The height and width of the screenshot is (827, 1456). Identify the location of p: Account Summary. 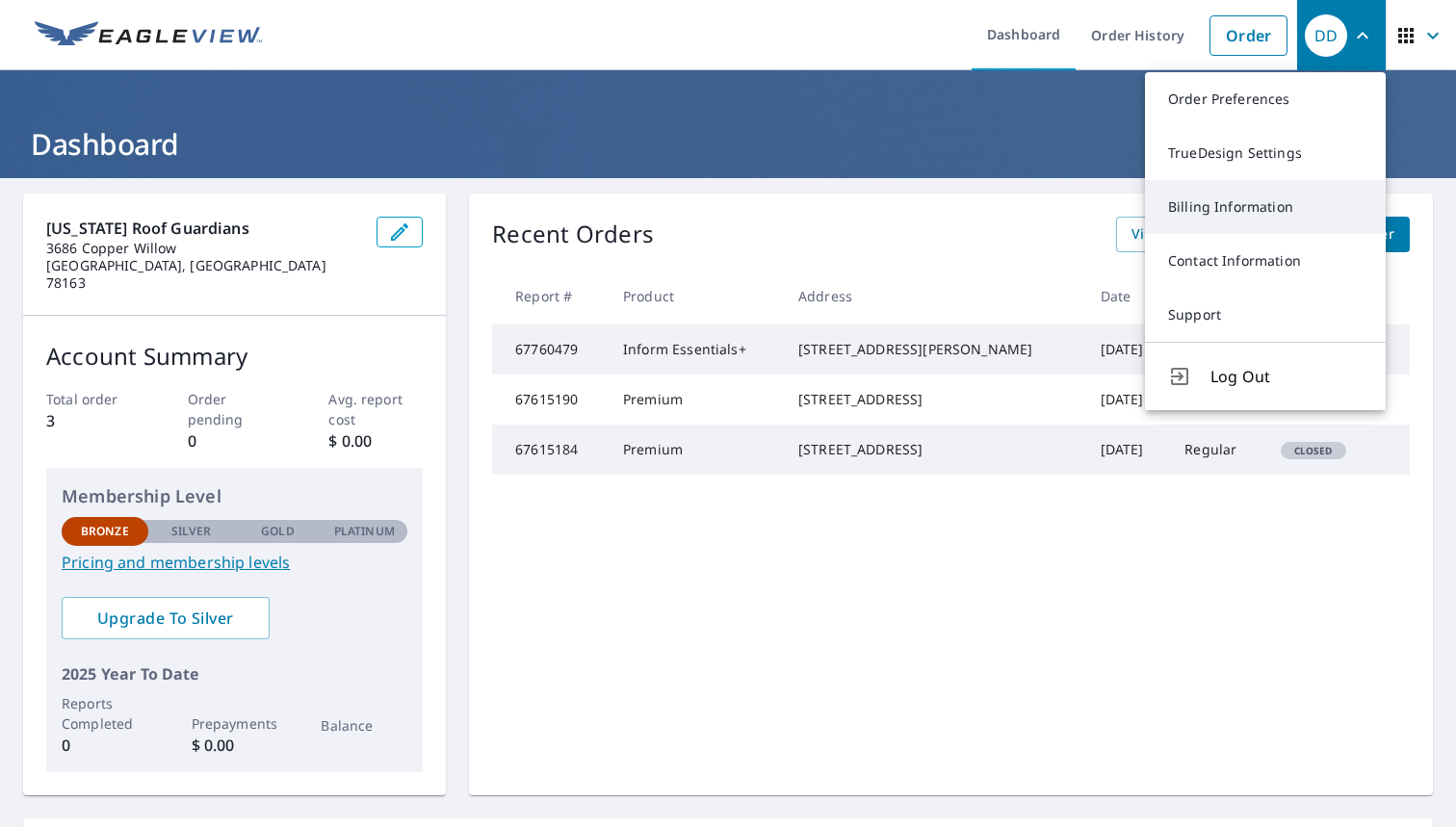
(234, 356).